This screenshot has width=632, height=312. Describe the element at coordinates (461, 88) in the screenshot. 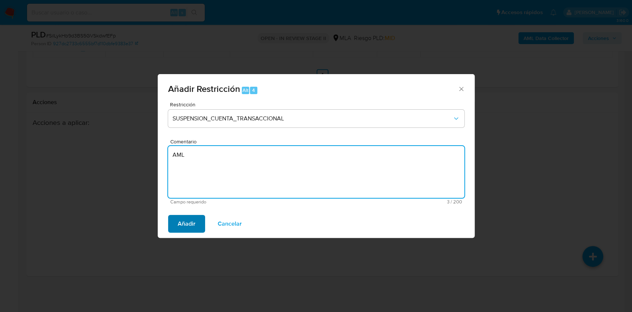

I see `button: Cerrar ventana` at that location.